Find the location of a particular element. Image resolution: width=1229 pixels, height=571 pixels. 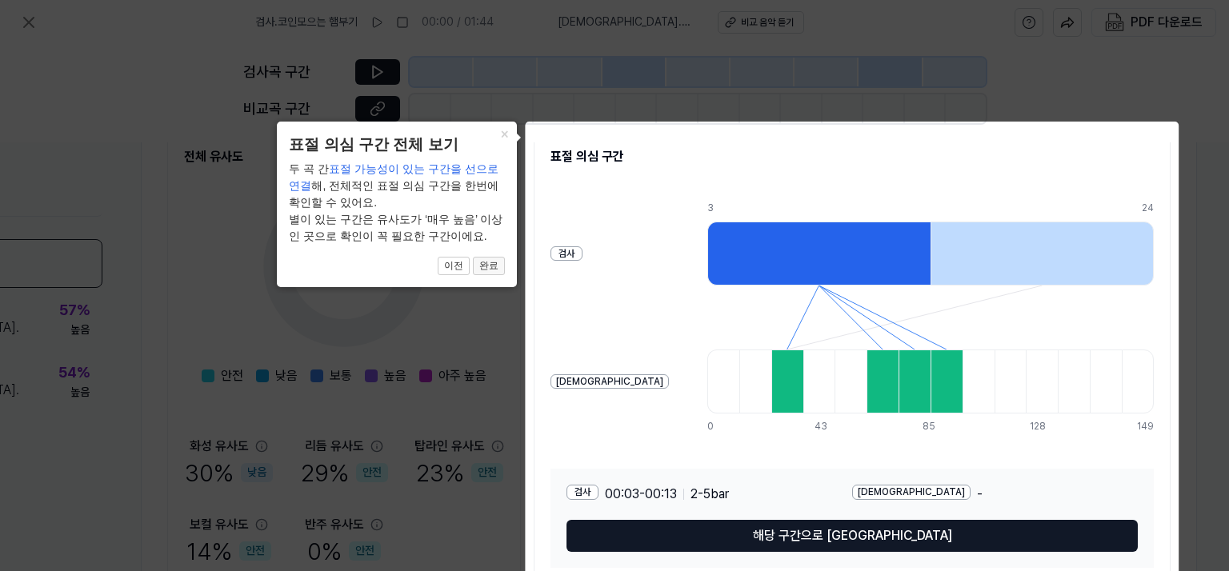

div: 85 is located at coordinates (938, 426).